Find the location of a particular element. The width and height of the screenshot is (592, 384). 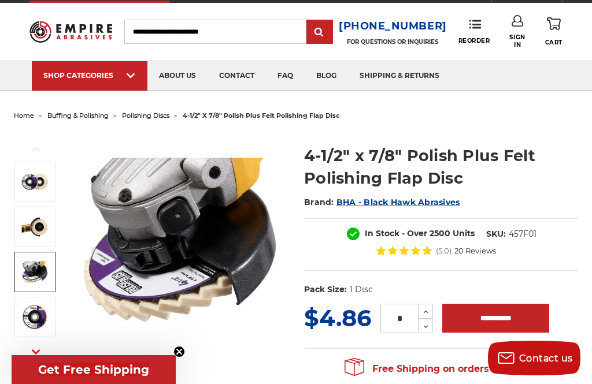

span: 2500 is located at coordinates (440, 233).